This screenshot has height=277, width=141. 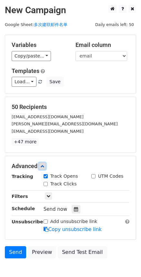 I want to click on h5: 50 Recipients, so click(x=70, y=107).